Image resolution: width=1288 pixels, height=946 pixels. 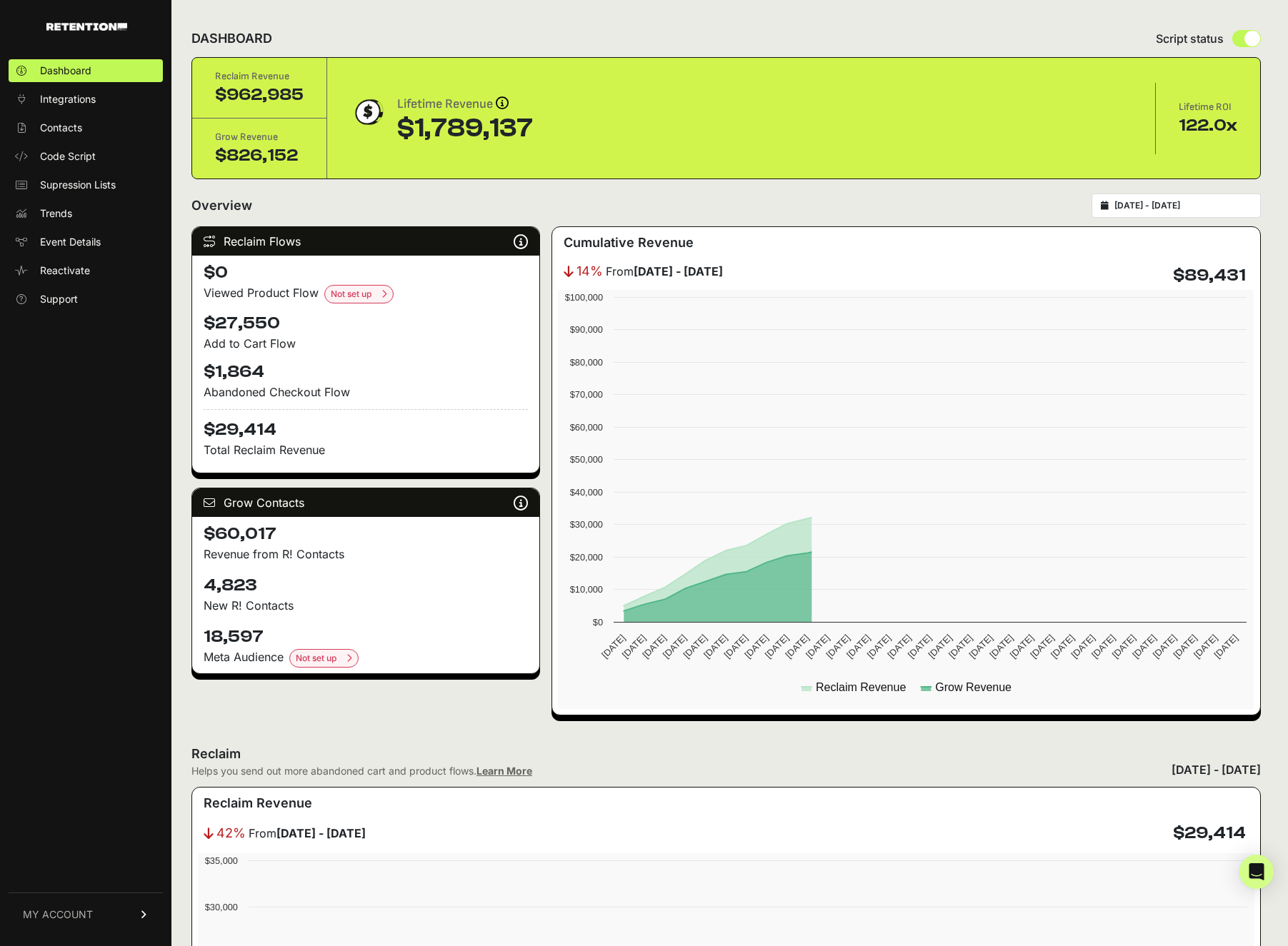 What do you see at coordinates (504, 771) in the screenshot?
I see `a: Learn More` at bounding box center [504, 771].